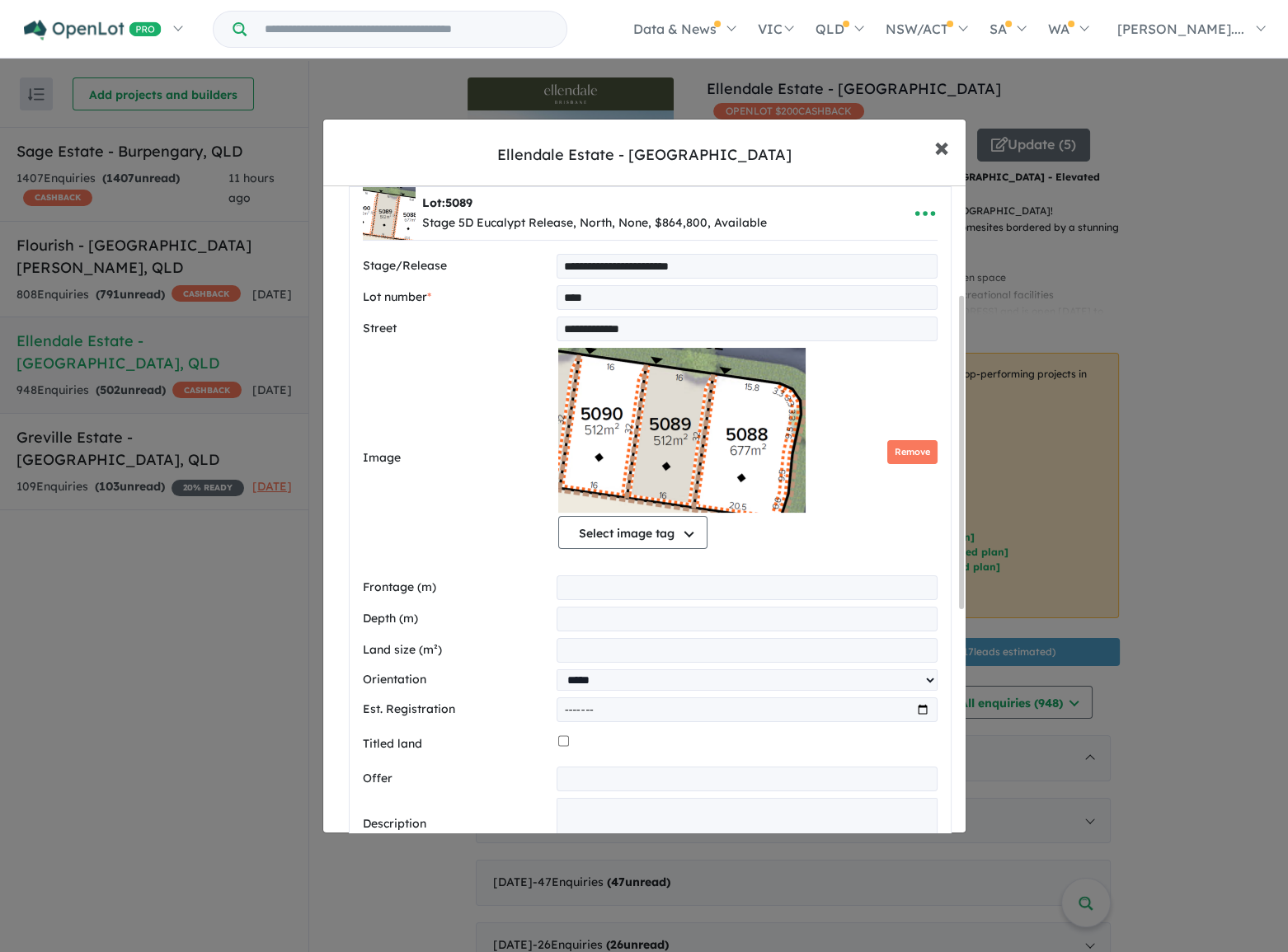 The height and width of the screenshot is (952, 1288). I want to click on label: Lot number, so click(457, 298).